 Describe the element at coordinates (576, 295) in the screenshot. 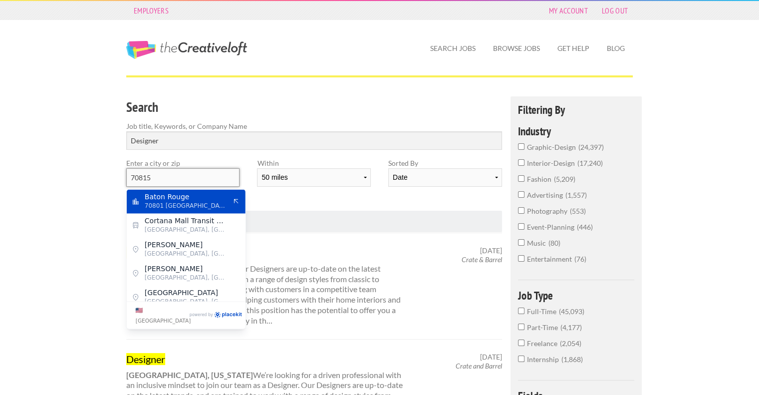

I see `h4: Job Type` at that location.